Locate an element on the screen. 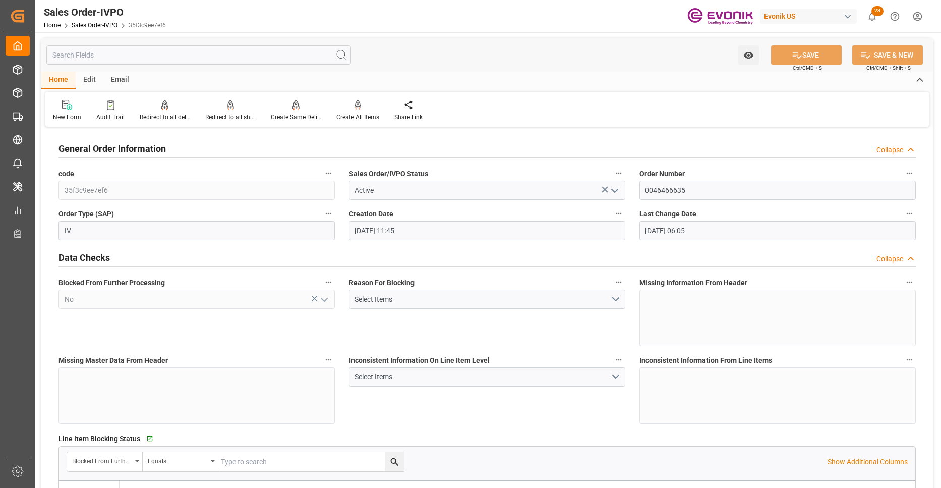 The height and width of the screenshot is (488, 941). span: Blocked From Further Processing is located at coordinates (111, 282).